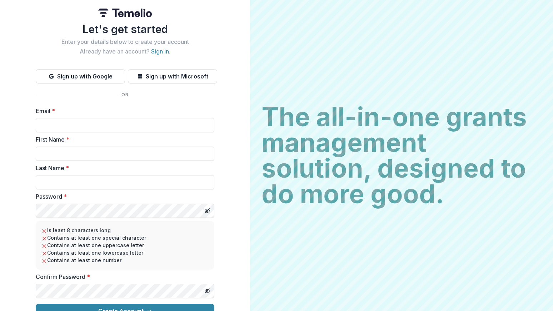 The width and height of the screenshot is (553, 311). Describe the element at coordinates (125, 260) in the screenshot. I see `li: Contains at least one number` at that location.